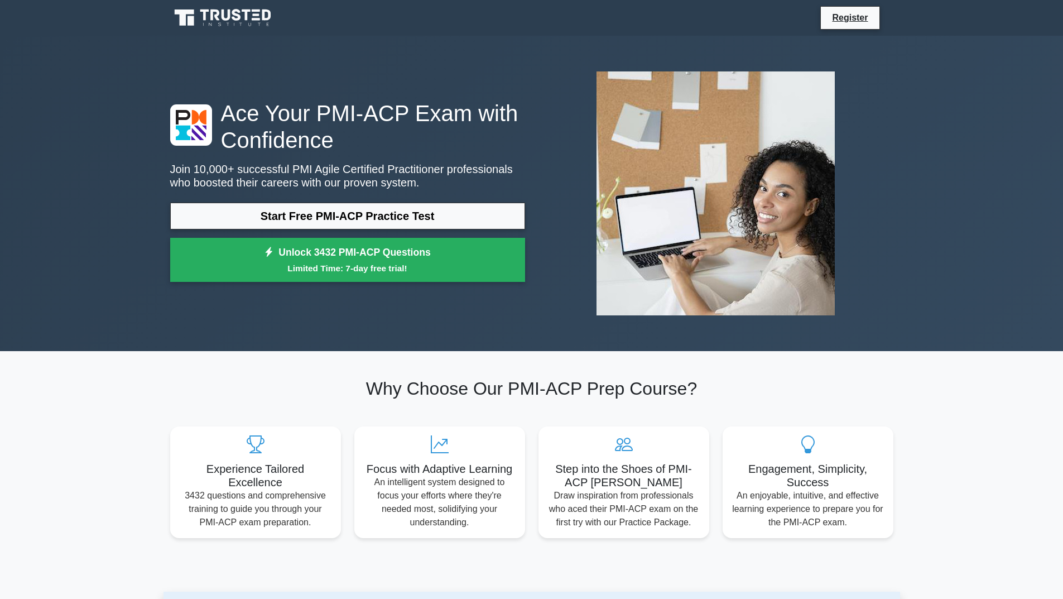 The height and width of the screenshot is (599, 1063). I want to click on p: 3432 questions and comprehensive training to guide you through your PMI-ACP exam preparation., so click(256, 509).